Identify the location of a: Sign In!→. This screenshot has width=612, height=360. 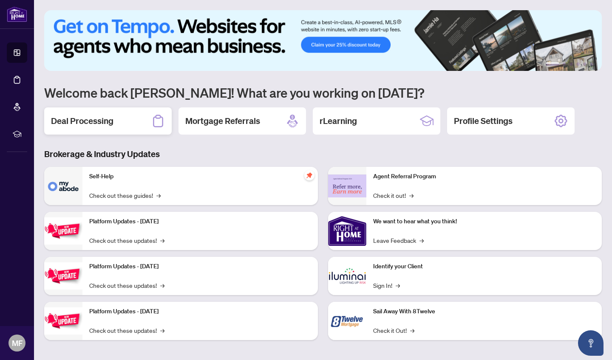
(386, 286).